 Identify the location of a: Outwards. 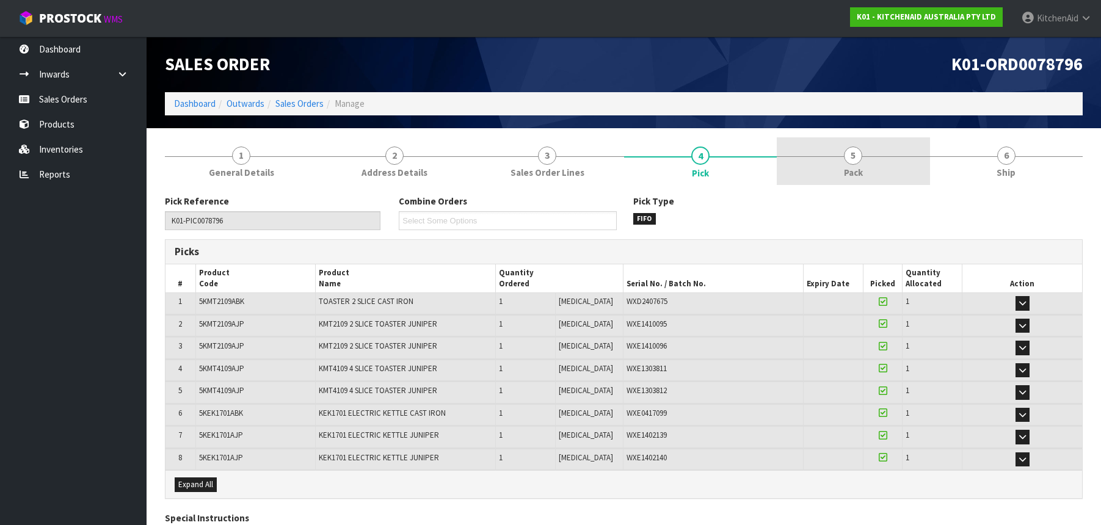
(245, 103).